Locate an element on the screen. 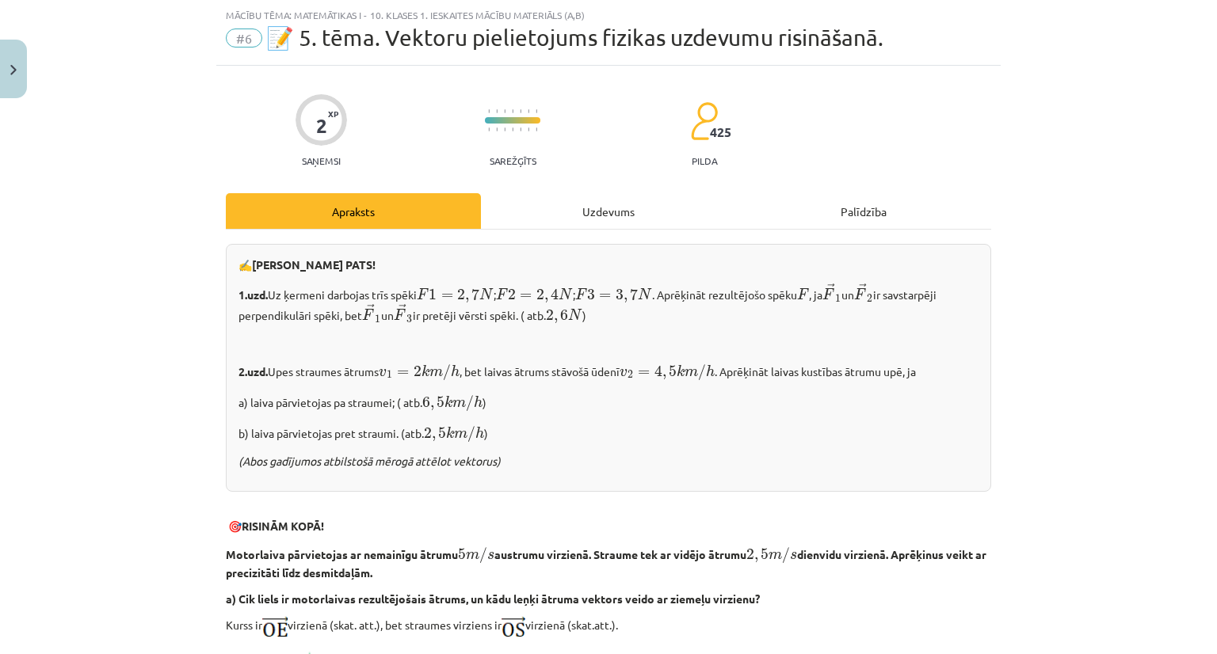  p: Uz ķermeni darbojas trīs spēki ; ; . Aprēķināt rezultējošo spēku , ja un ir savstarpēji perpendik... is located at coordinates (608, 303).